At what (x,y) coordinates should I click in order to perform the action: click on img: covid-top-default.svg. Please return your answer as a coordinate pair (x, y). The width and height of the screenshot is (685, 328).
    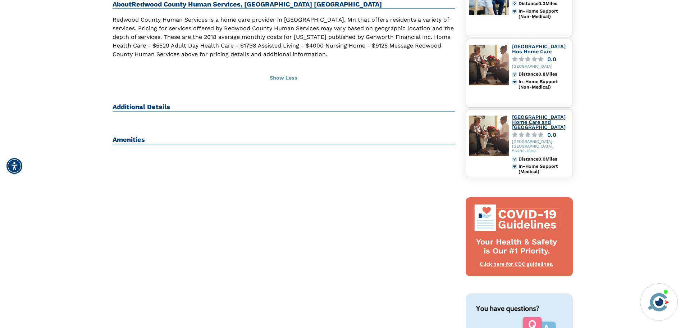
    Looking at the image, I should click on (517, 218).